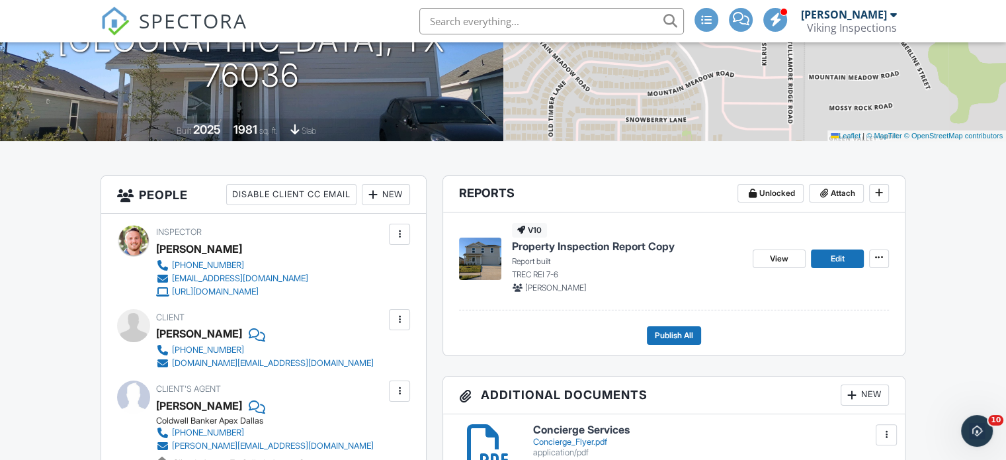 This screenshot has height=460, width=1006. Describe the element at coordinates (711, 442) in the screenshot. I see `div: Concierge_Flyer.pdf` at that location.